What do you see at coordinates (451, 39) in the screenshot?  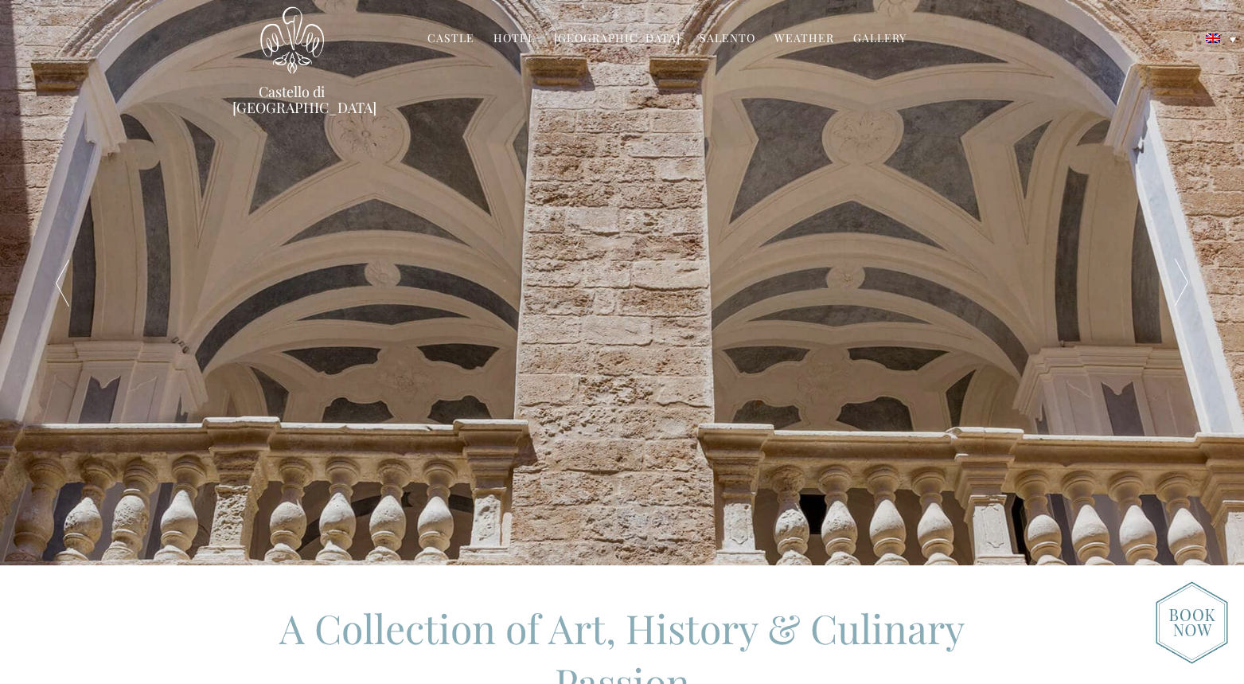 I see `a: Castle` at bounding box center [451, 39].